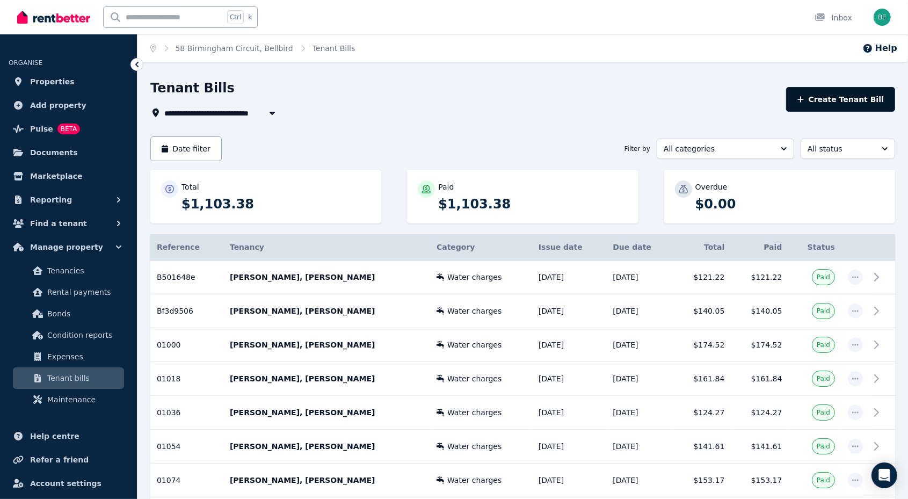 The height and width of the screenshot is (499, 908). What do you see at coordinates (569, 247) in the screenshot?
I see `th: Issue date` at bounding box center [569, 247].